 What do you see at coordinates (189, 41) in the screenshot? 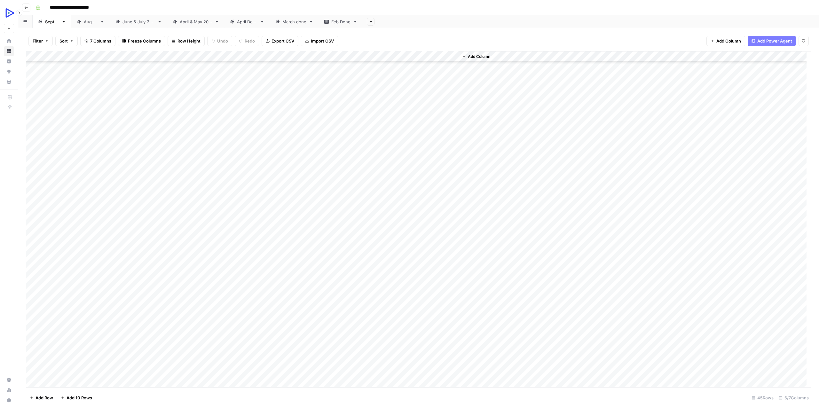
I see `span: Row Height` at bounding box center [189, 41].